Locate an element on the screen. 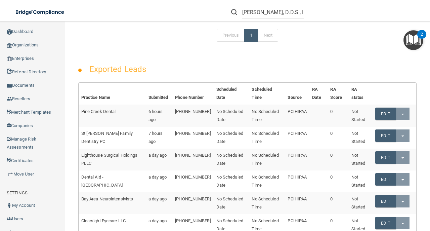 This screenshot has height=231, width=430. img: ic_reseller.de258add.png is located at coordinates (9, 99).